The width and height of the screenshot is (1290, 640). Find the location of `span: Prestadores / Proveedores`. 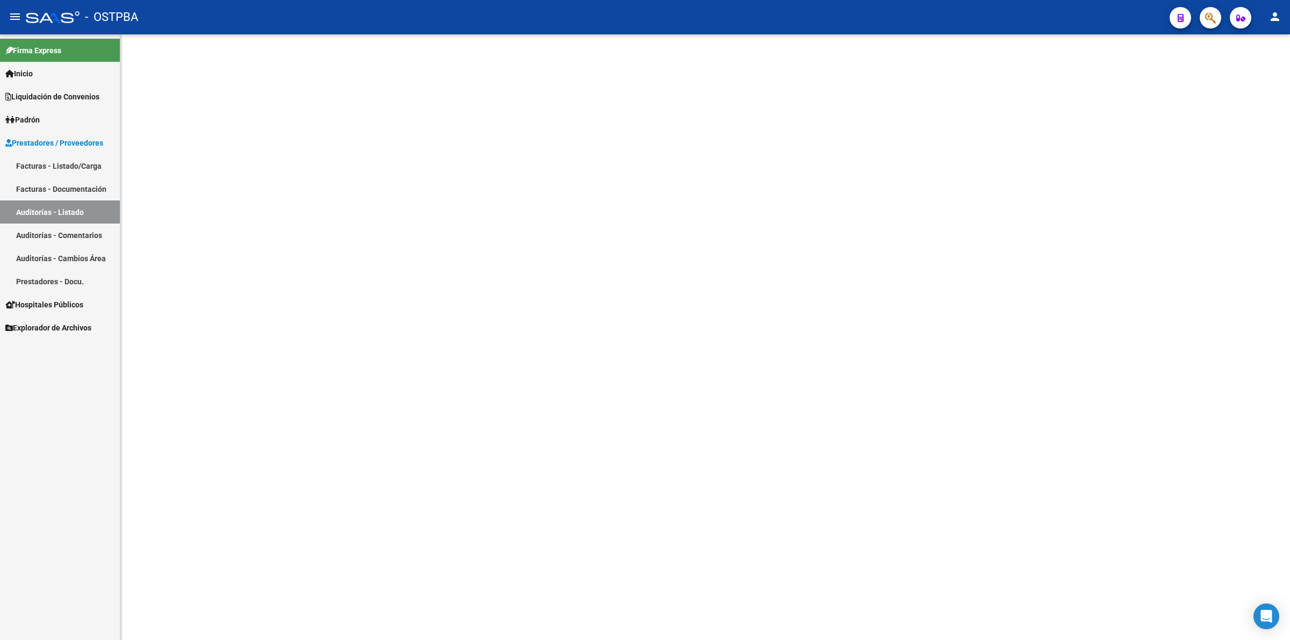

span: Prestadores / Proveedores is located at coordinates (54, 143).